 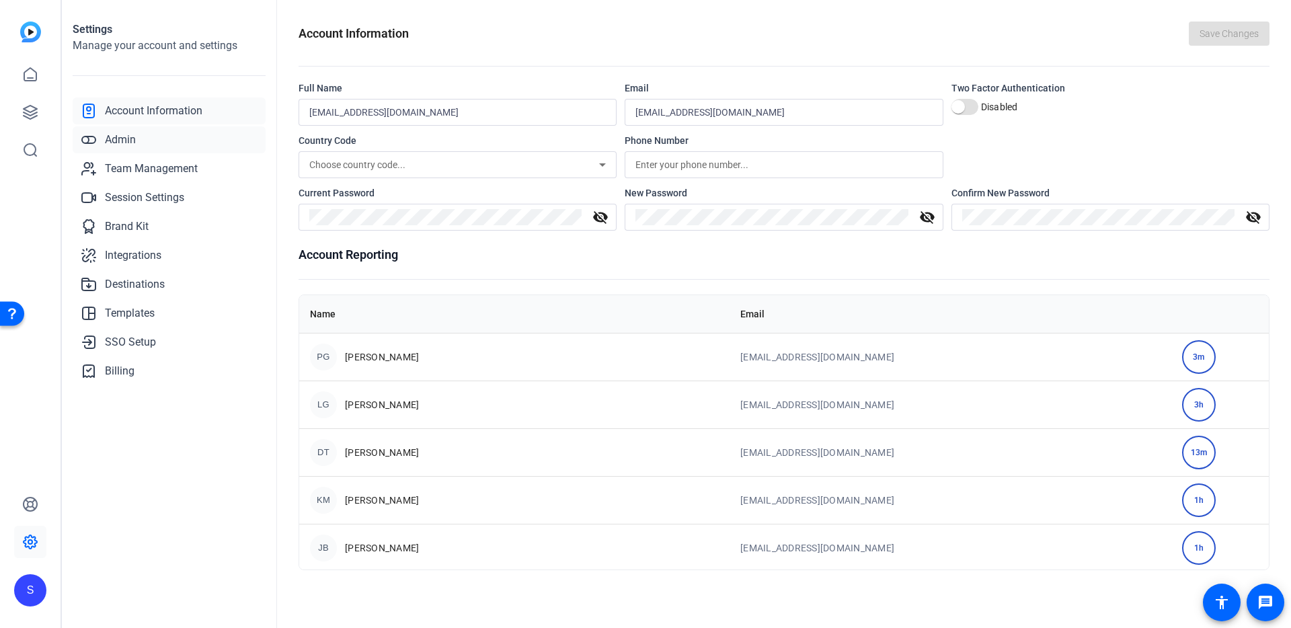 What do you see at coordinates (784, 255) in the screenshot?
I see `h1: Account Reporting` at bounding box center [784, 255].